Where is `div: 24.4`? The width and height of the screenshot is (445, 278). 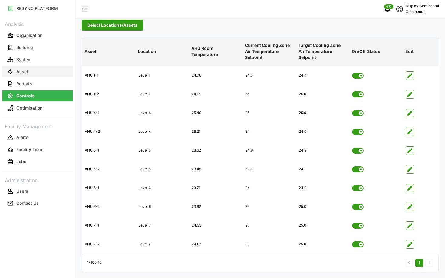
div: 24.4 is located at coordinates (323, 75).